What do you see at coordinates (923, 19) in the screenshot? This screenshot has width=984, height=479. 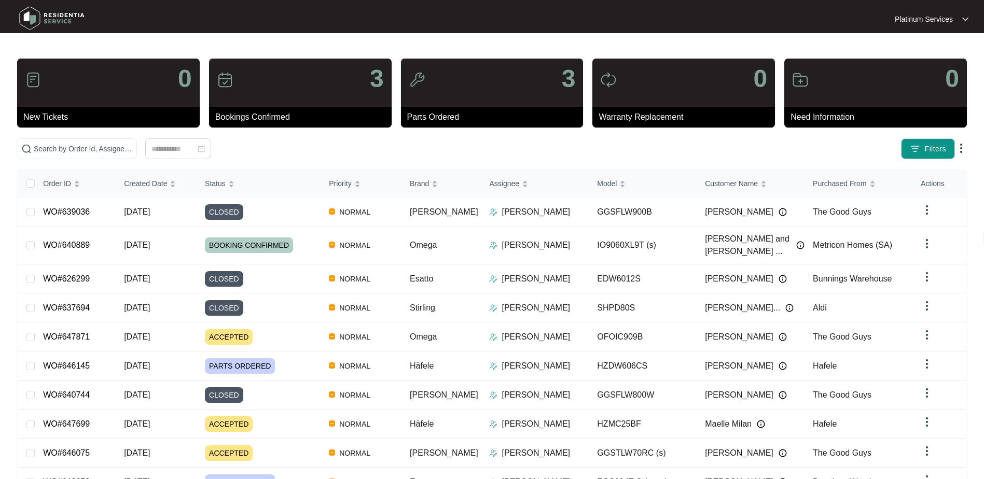 I see `p: Platinum Services` at bounding box center [923, 19].